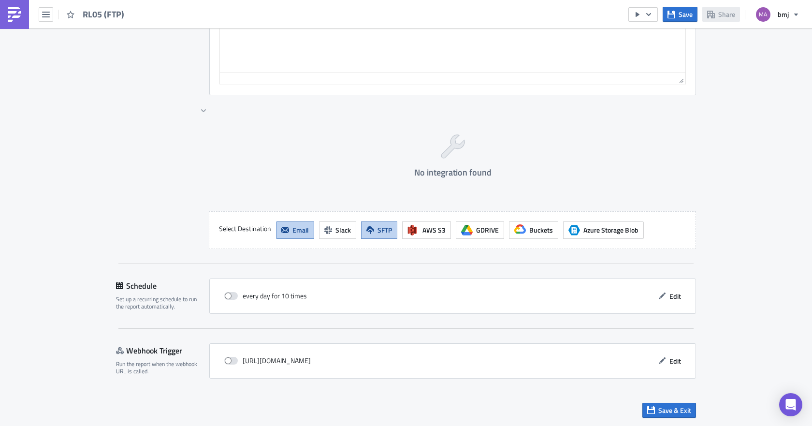 Image resolution: width=812 pixels, height=426 pixels. I want to click on div: Run the report when the webhook URL is called., so click(160, 367).